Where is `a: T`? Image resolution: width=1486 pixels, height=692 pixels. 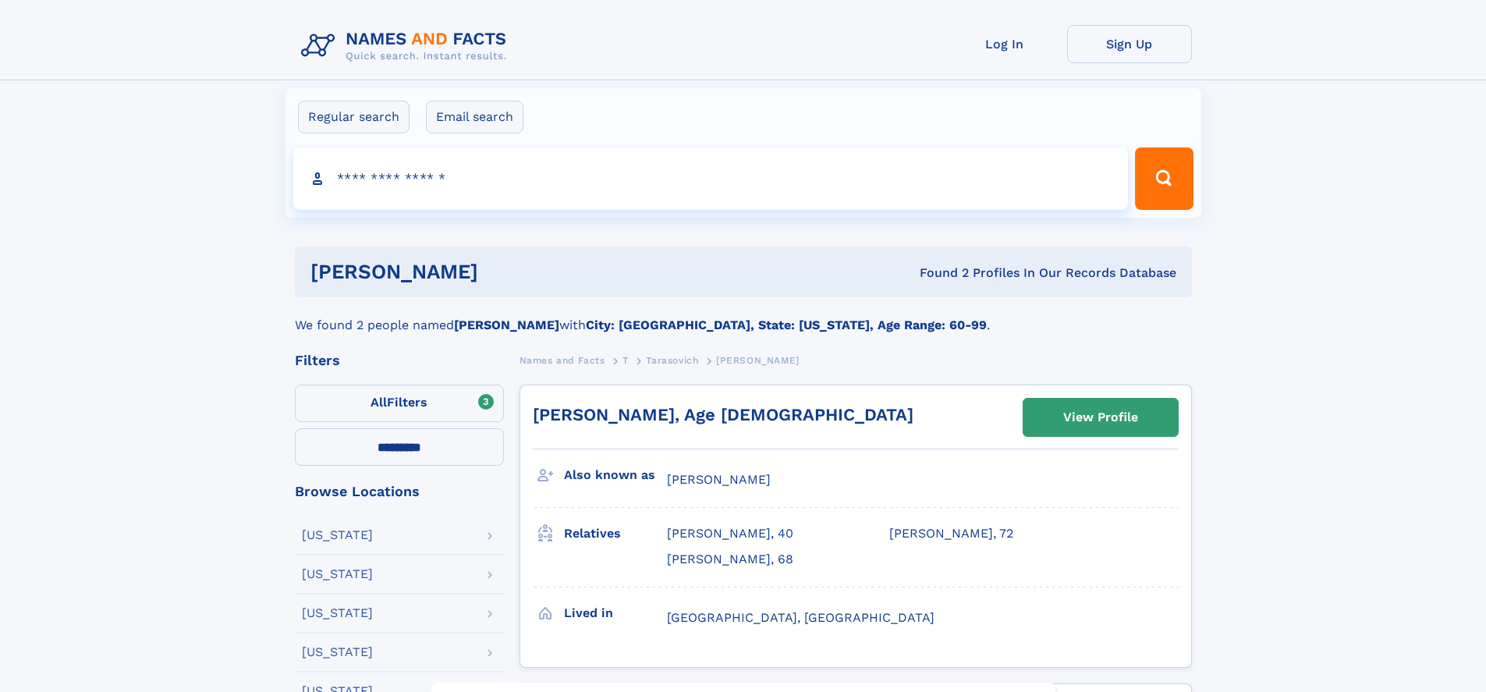
a: T is located at coordinates (626, 360).